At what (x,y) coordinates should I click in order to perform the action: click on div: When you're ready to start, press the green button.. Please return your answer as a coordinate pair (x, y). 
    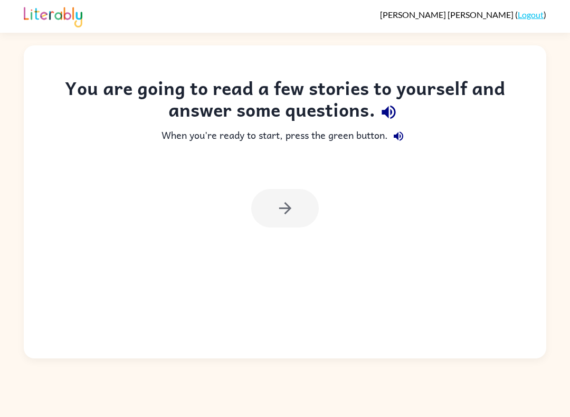
    Looking at the image, I should click on (285, 136).